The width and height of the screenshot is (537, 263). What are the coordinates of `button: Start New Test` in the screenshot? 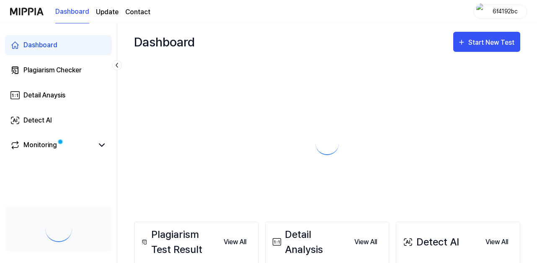 It's located at (486, 42).